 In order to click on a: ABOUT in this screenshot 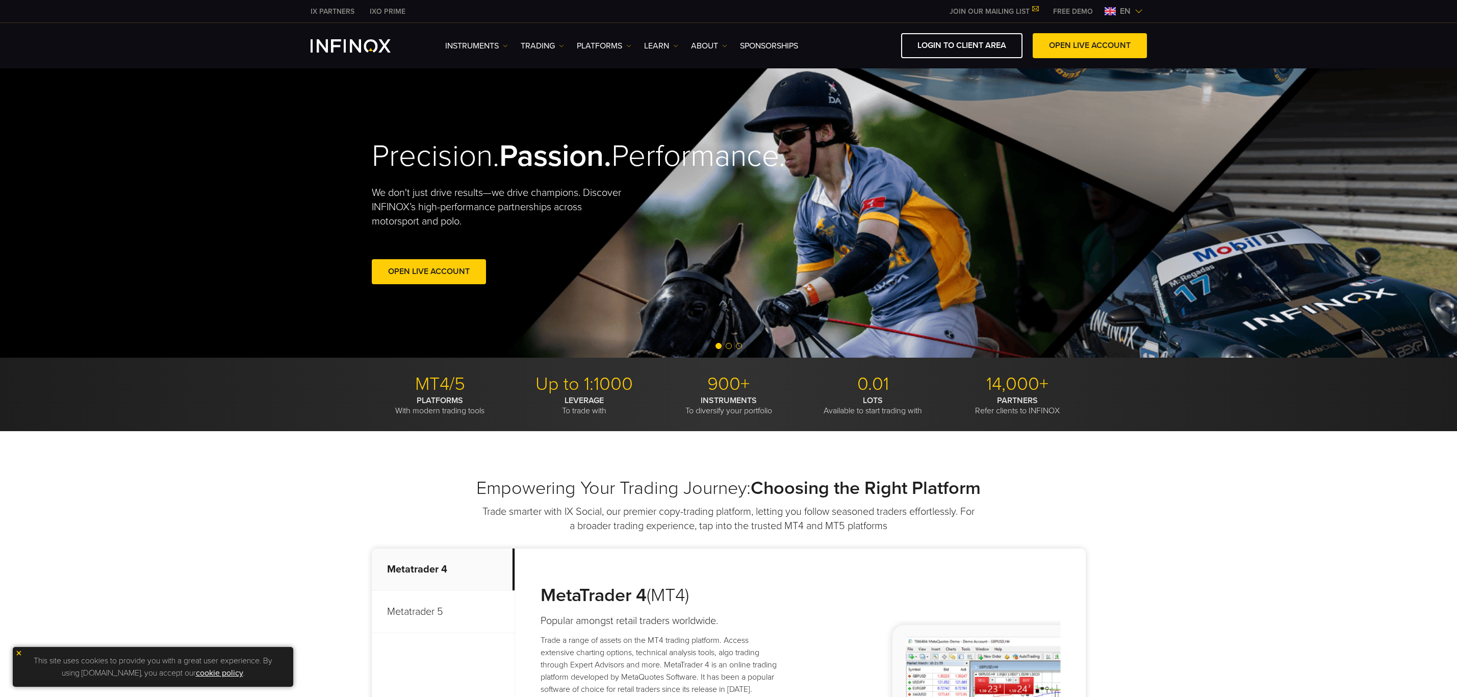, I will do `click(709, 46)`.